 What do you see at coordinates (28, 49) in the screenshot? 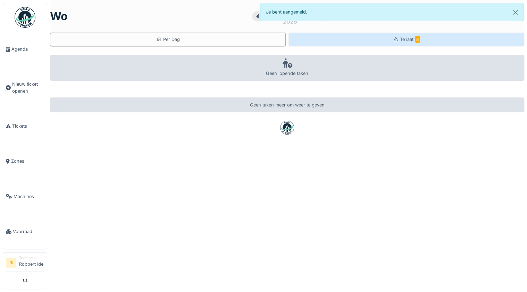
I see `span: Agenda` at bounding box center [28, 49].